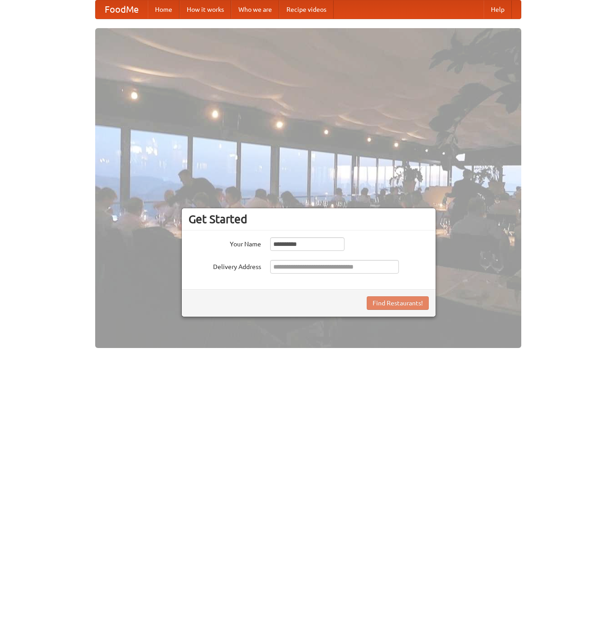  Describe the element at coordinates (498, 10) in the screenshot. I see `a: Help` at that location.